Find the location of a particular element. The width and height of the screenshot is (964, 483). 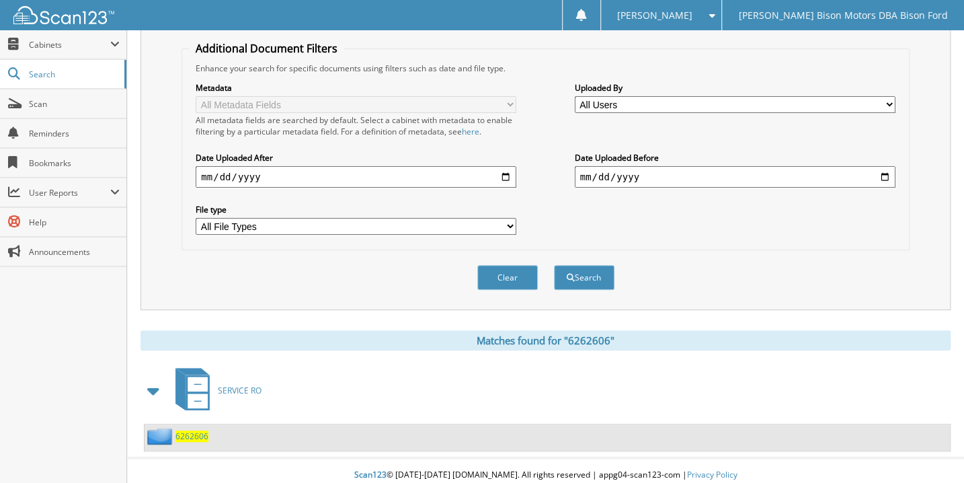

div: Chat Widget is located at coordinates (931, 451).